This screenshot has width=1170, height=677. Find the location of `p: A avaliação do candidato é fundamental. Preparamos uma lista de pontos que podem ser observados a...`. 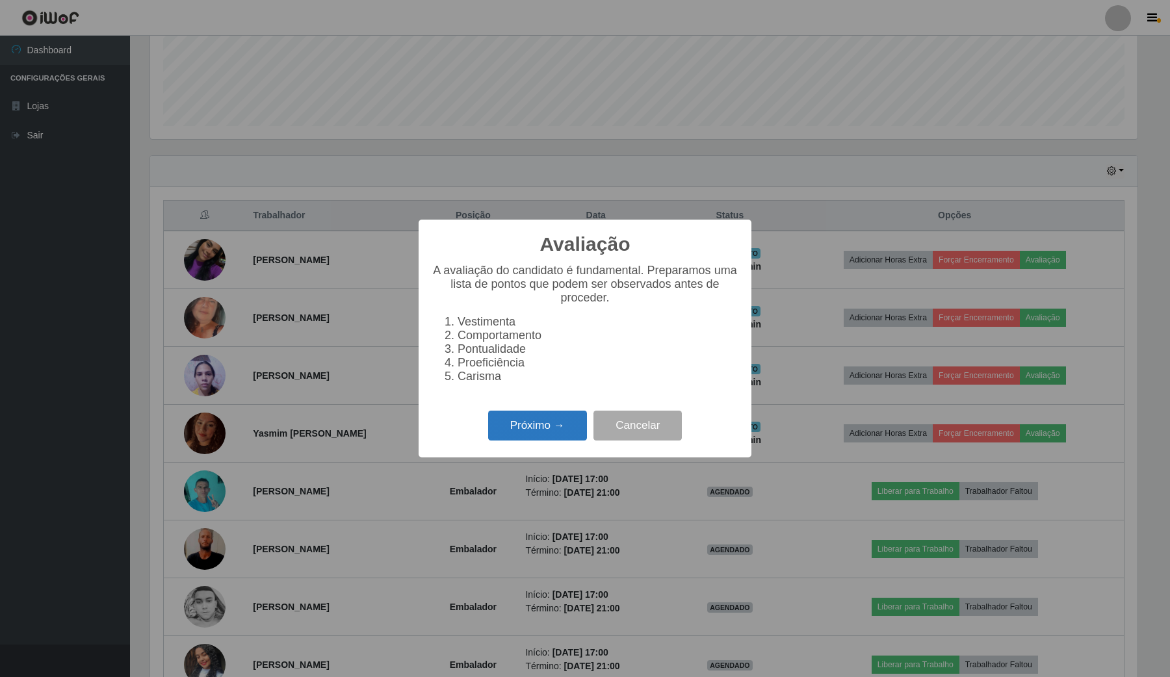

p: A avaliação do candidato é fundamental. Preparamos uma lista de pontos que podem ser observados a... is located at coordinates (585, 284).